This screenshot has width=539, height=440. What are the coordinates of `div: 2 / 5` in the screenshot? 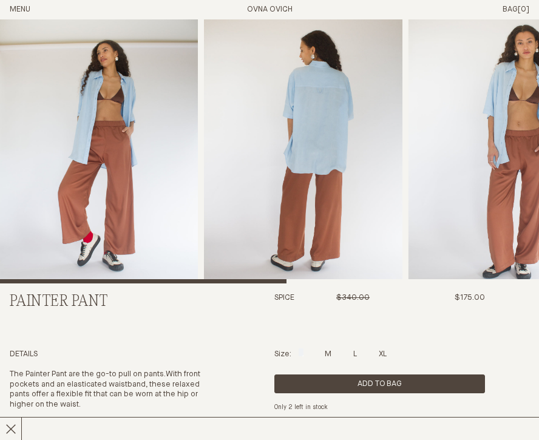 It's located at (303, 151).